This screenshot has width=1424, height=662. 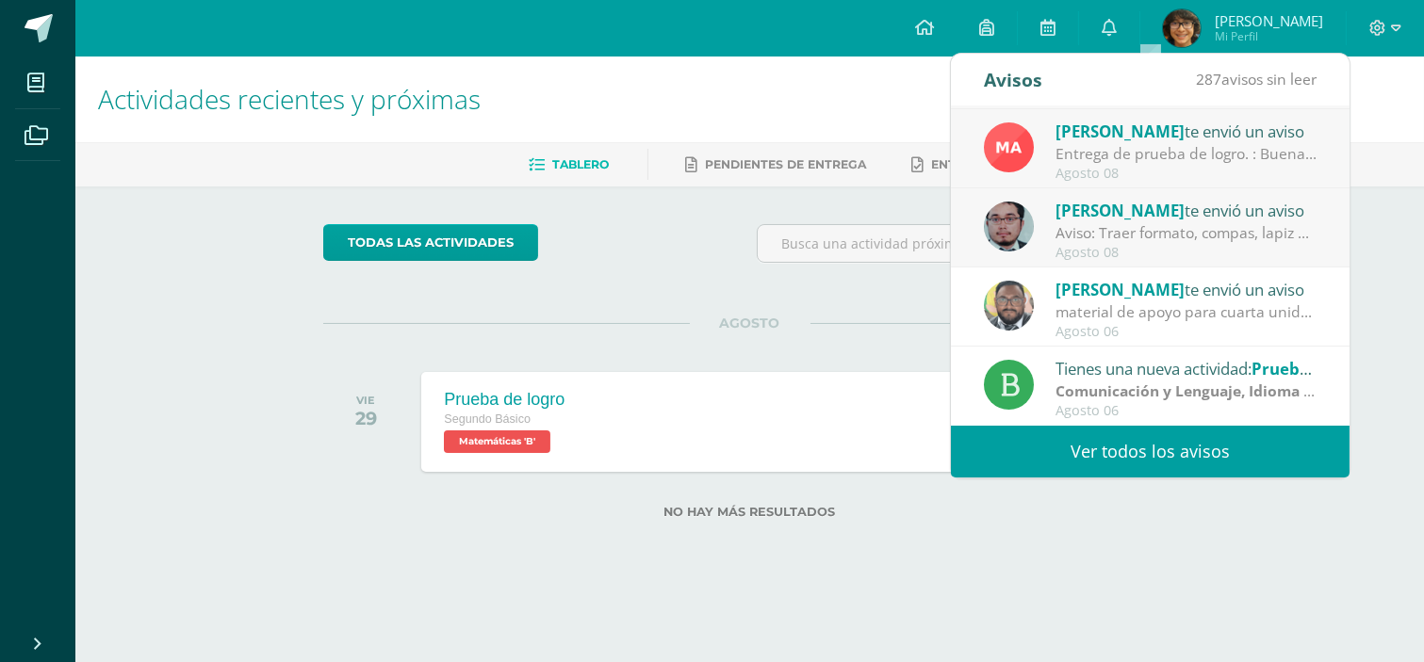 What do you see at coordinates (1008, 305) in the screenshot?
I see `img: 712781701cd376c1a616437b5c60ae46.png` at bounding box center [1008, 305].